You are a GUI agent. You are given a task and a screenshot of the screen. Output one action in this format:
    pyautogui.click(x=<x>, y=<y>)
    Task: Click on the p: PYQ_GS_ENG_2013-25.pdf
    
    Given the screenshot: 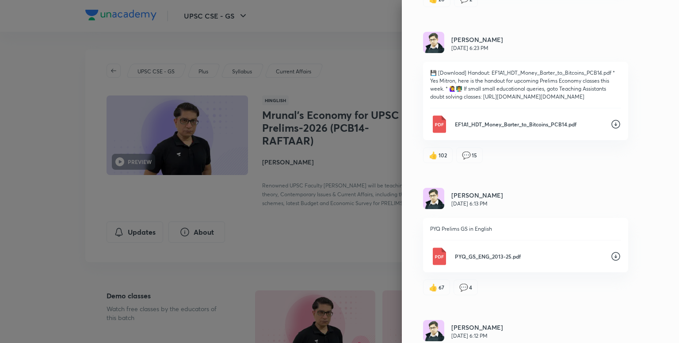 What is the action you would take?
    pyautogui.click(x=529, y=257)
    